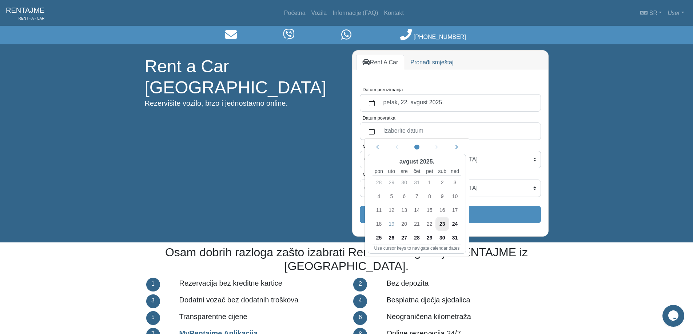 The image size is (693, 334). I want to click on div: utorak, 19. avgust 2025. (Today), so click(391, 224).